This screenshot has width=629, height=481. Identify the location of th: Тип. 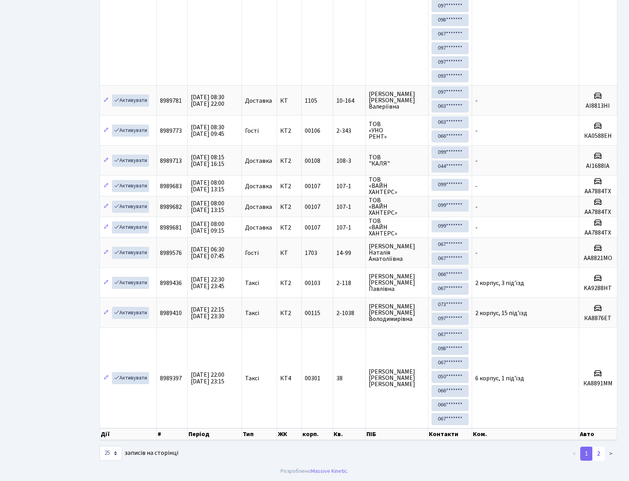
(260, 434).